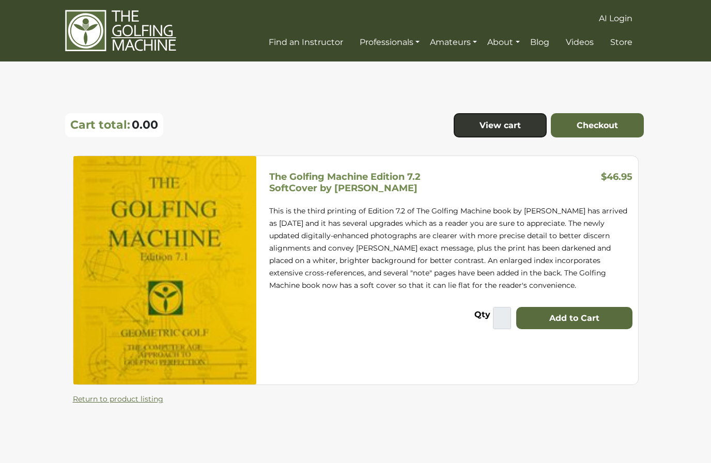 The height and width of the screenshot is (463, 711). I want to click on a: Blog, so click(539, 42).